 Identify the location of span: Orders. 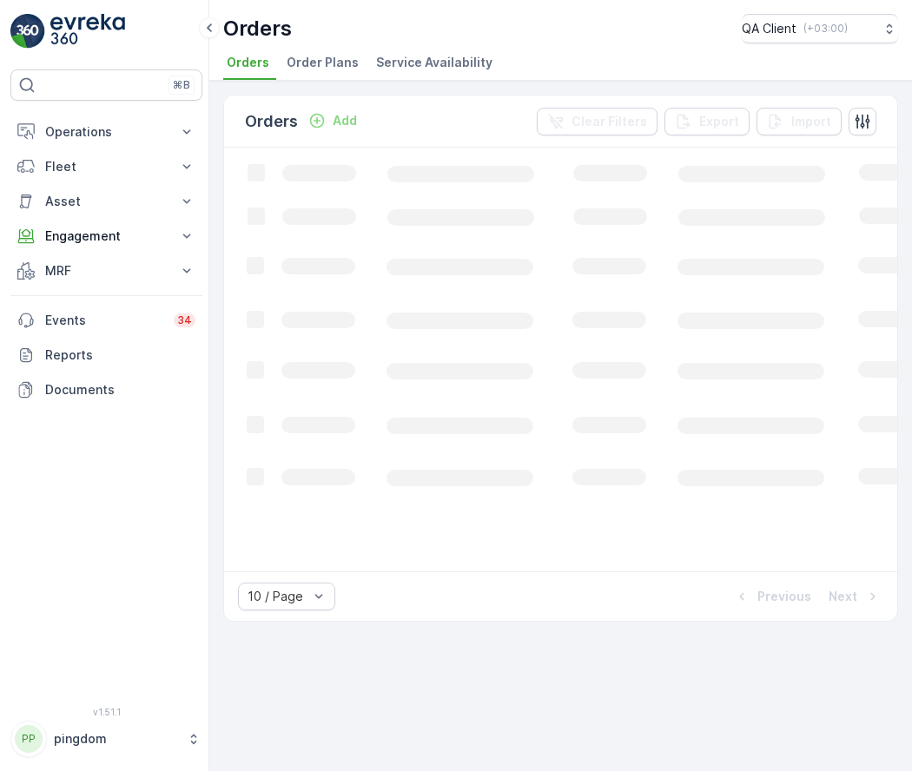
(248, 63).